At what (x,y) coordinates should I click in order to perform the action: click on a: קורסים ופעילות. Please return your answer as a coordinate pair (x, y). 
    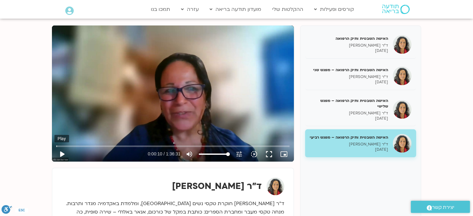
    Looking at the image, I should click on (334, 9).